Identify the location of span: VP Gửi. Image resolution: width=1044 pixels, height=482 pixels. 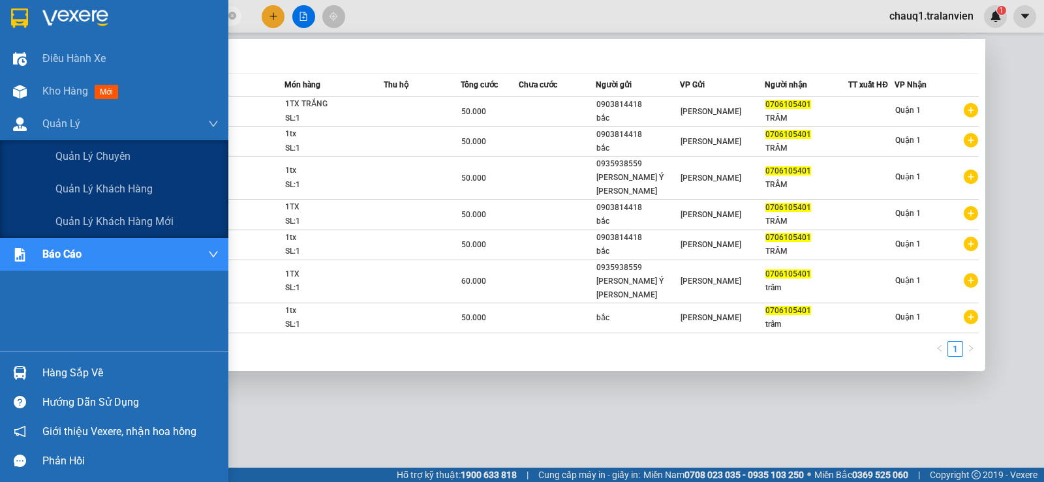
(692, 85).